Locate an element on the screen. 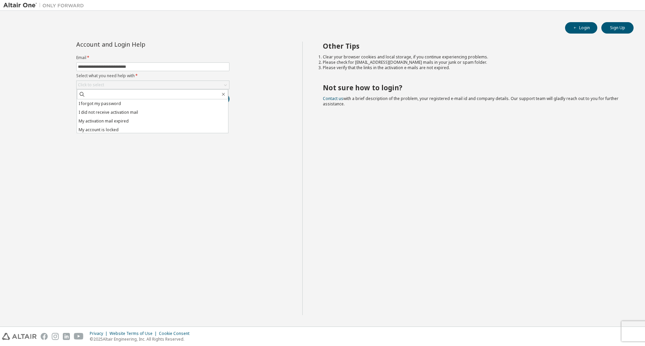  div: Website Terms of Use is located at coordinates (134, 334).